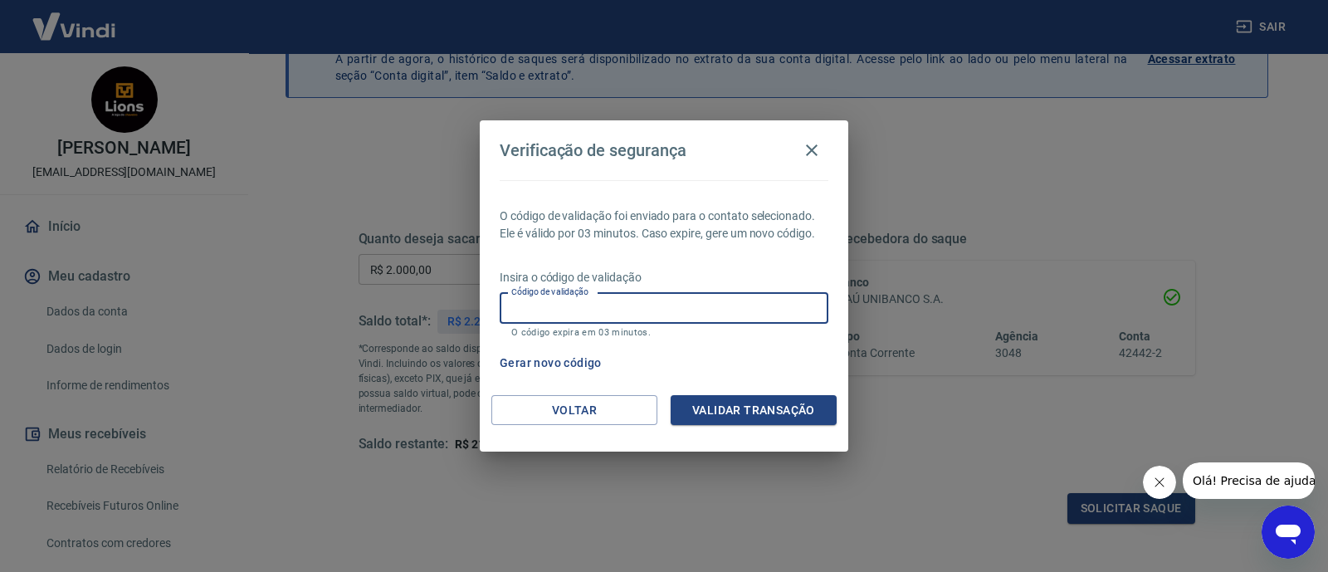  What do you see at coordinates (574, 410) in the screenshot?
I see `button: Voltar` at bounding box center [574, 410].